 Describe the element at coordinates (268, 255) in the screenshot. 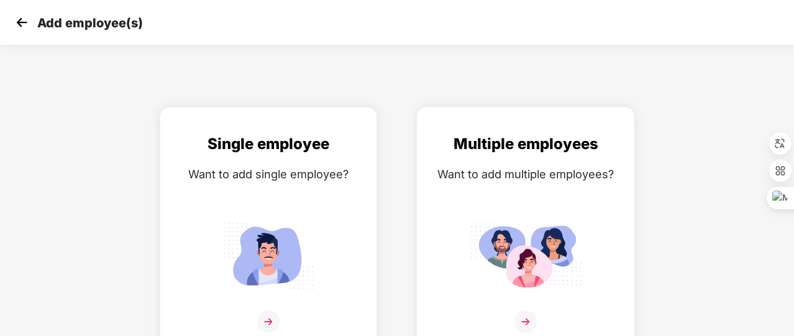

I see `img: svg+xml;base64,PHN2ZyB4bWxucz0iaHR0cDovL3d3dy53My5vcmcvMjAwMC9zdmciIGlkPSJTaW5nbGVfZW1wbG95ZWUiIH...` at that location.